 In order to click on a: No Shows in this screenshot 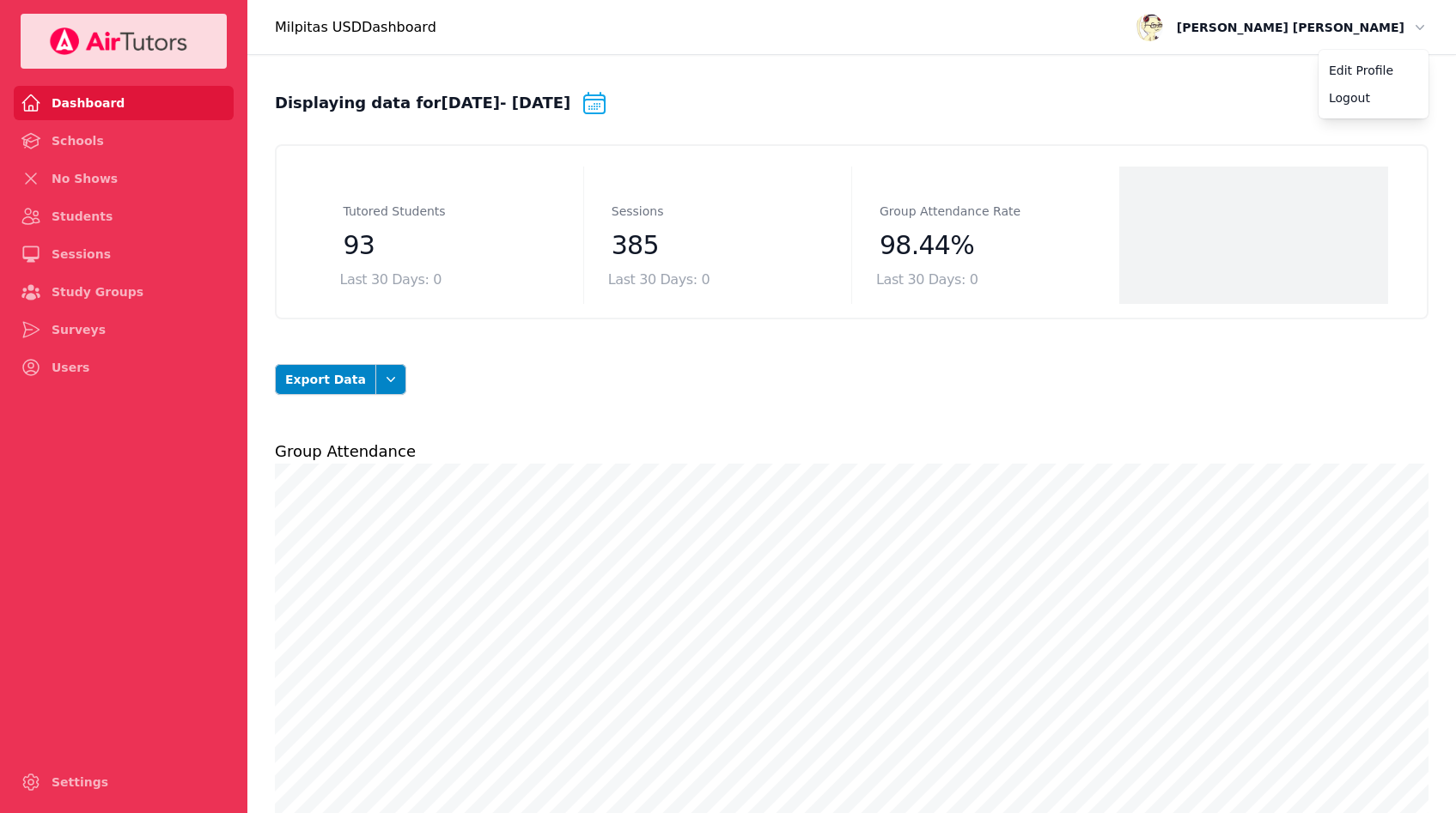, I will do `click(124, 179)`.